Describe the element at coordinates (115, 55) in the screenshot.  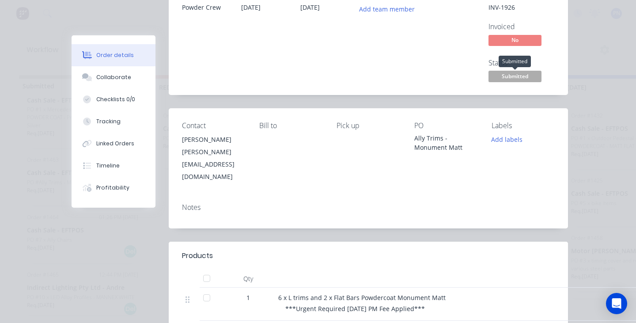
I see `div: Order details` at that location.